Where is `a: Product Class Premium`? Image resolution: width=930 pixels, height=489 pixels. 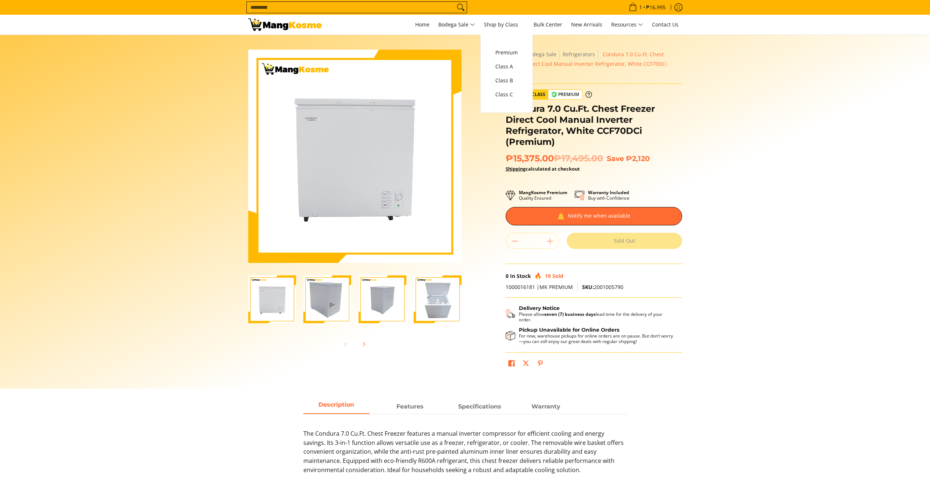 a: Product Class Premium is located at coordinates (549, 95).